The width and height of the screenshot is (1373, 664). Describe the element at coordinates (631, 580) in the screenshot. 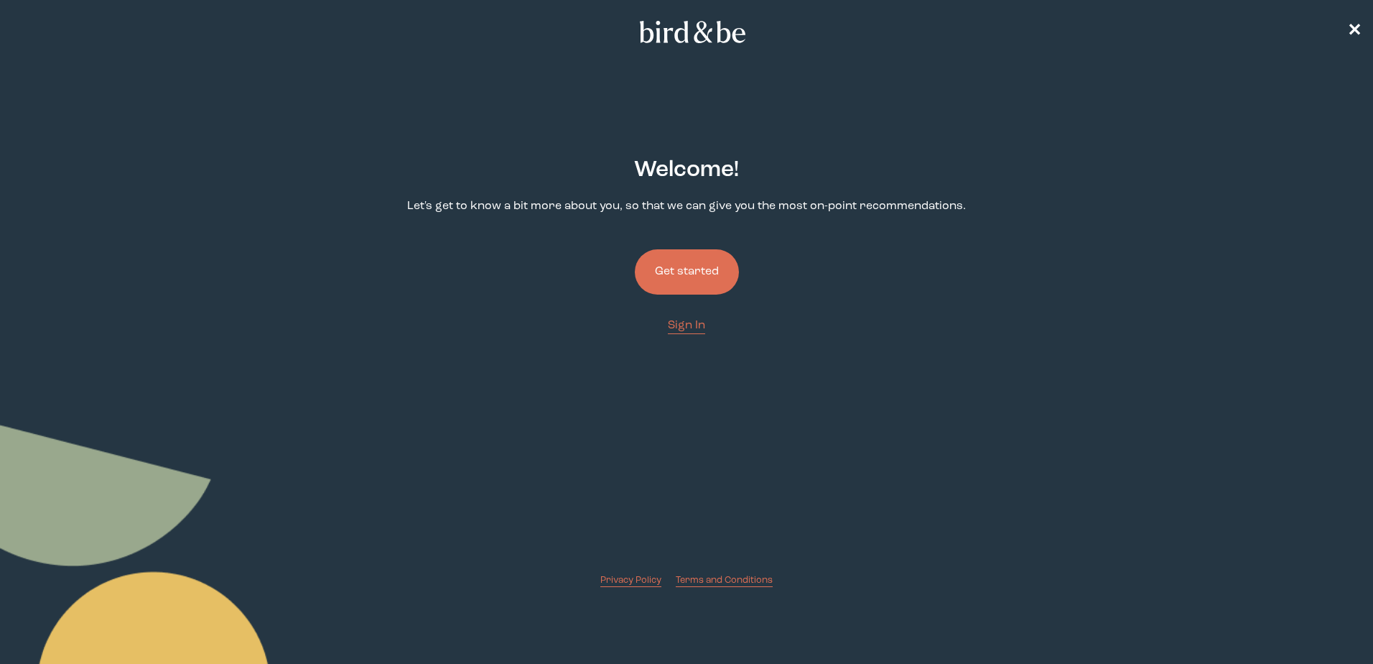

I see `span: Privacy Policy` at that location.